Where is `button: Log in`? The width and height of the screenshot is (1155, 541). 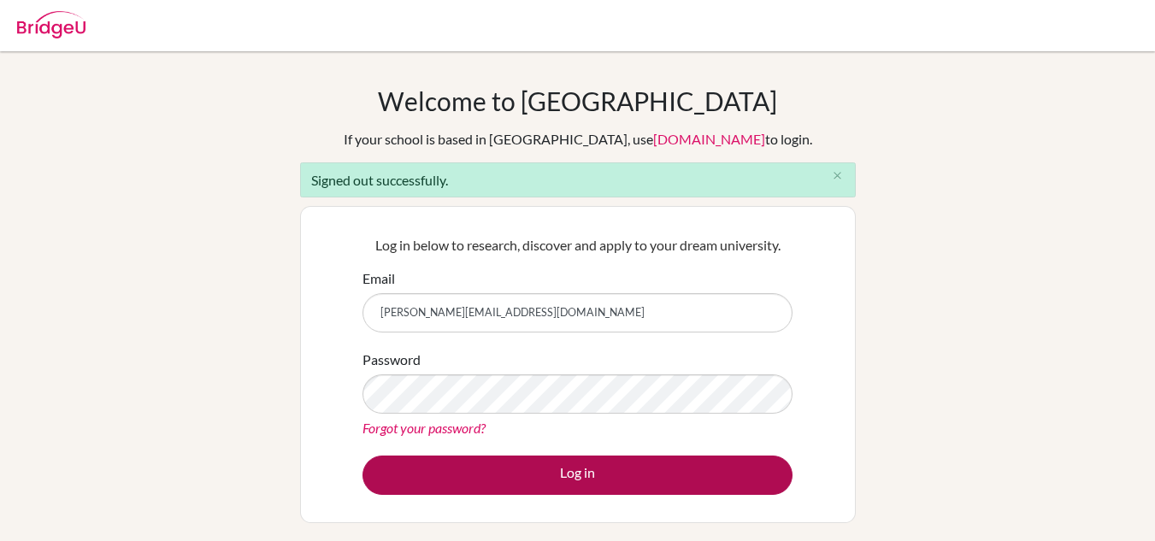
button: Log in is located at coordinates (577, 475).